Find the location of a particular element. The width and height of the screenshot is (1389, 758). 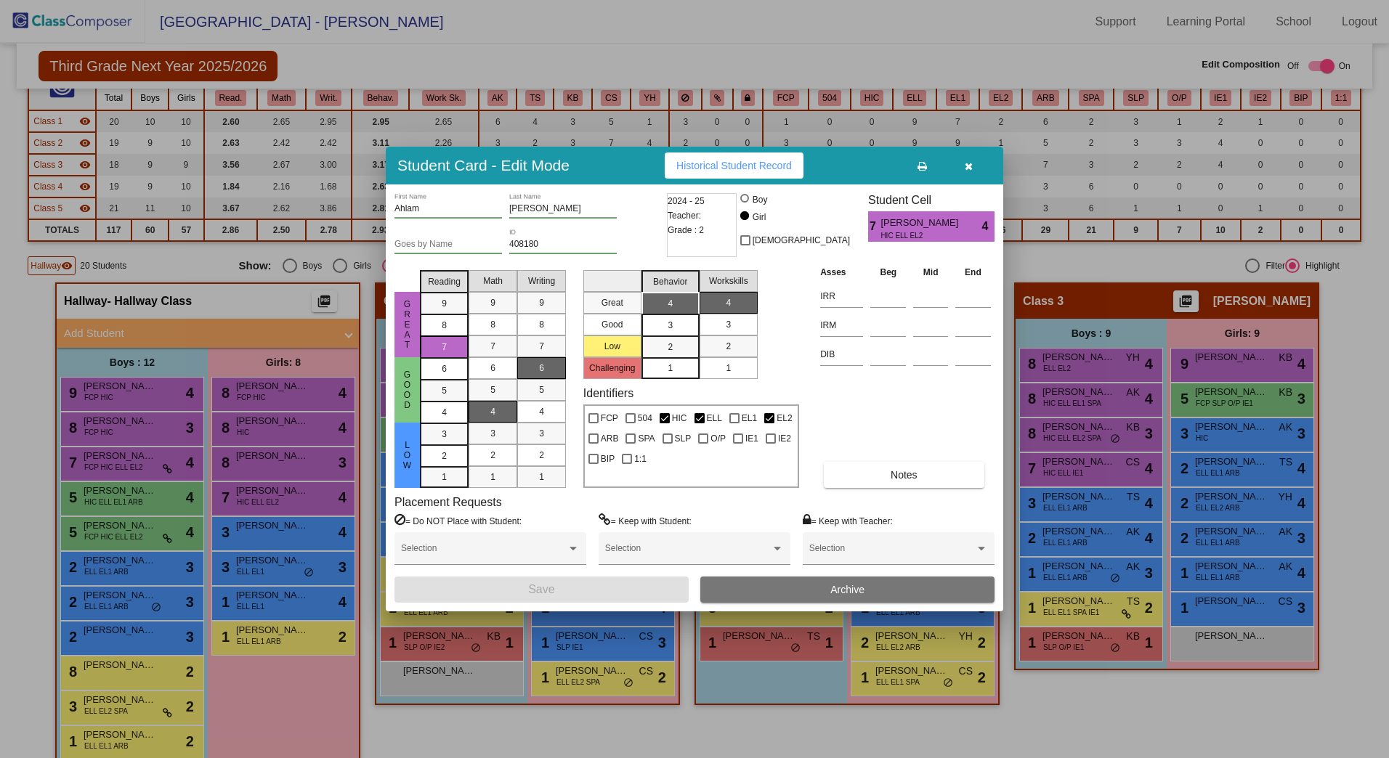

button: Notes is located at coordinates (904, 475).